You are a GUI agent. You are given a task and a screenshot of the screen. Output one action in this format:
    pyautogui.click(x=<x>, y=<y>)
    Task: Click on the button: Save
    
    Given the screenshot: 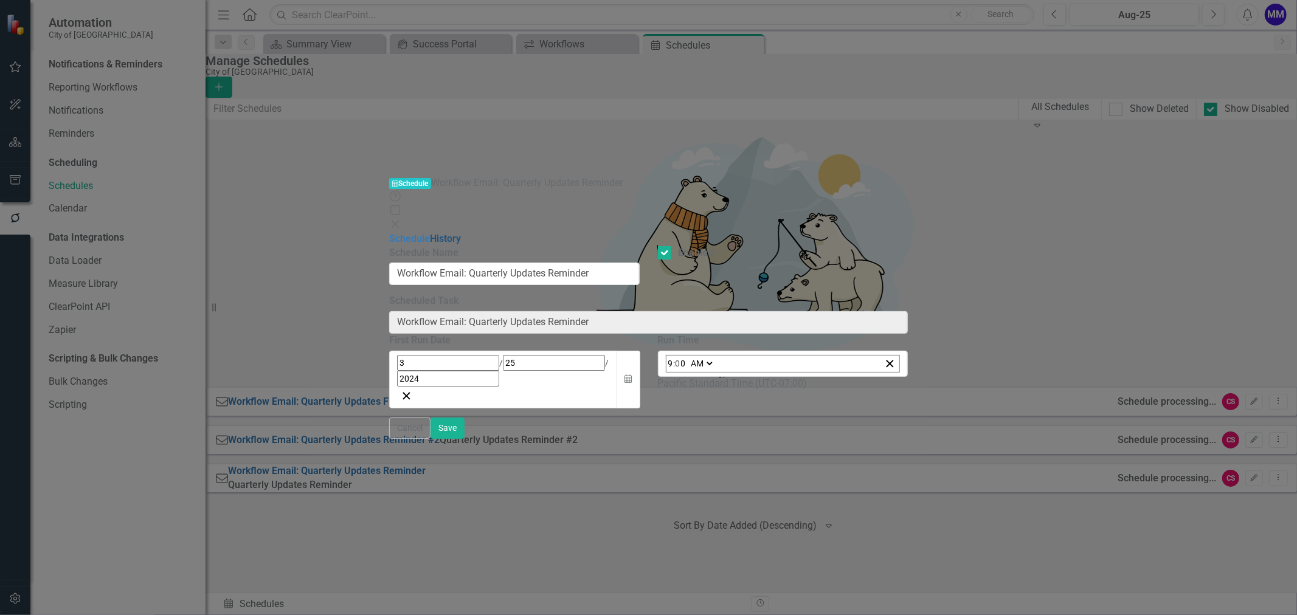 What is the action you would take?
    pyautogui.click(x=447, y=428)
    